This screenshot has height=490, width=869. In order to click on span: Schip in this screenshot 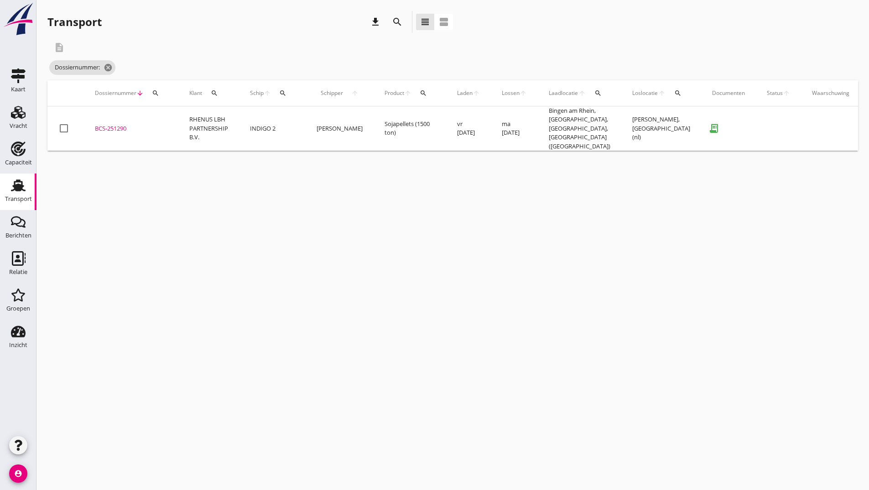, I will do `click(257, 93)`.